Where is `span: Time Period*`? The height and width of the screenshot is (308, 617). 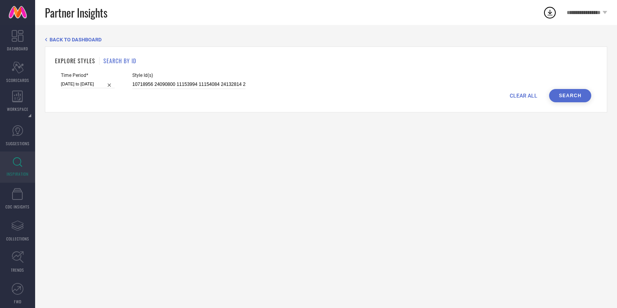
span: Time Period* is located at coordinates (88, 75).